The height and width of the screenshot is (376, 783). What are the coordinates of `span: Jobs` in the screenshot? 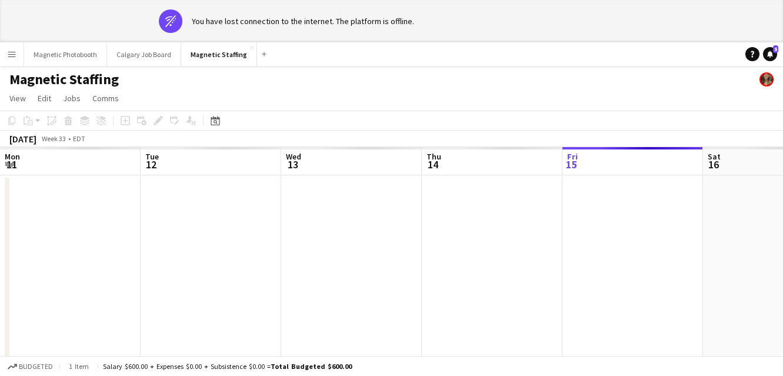 It's located at (72, 98).